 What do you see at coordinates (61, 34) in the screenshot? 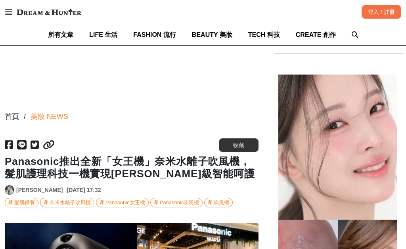
I see `span: 所有文章` at bounding box center [61, 34].